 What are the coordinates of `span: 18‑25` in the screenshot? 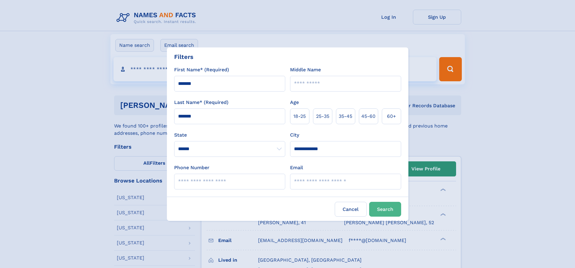 It's located at (300, 116).